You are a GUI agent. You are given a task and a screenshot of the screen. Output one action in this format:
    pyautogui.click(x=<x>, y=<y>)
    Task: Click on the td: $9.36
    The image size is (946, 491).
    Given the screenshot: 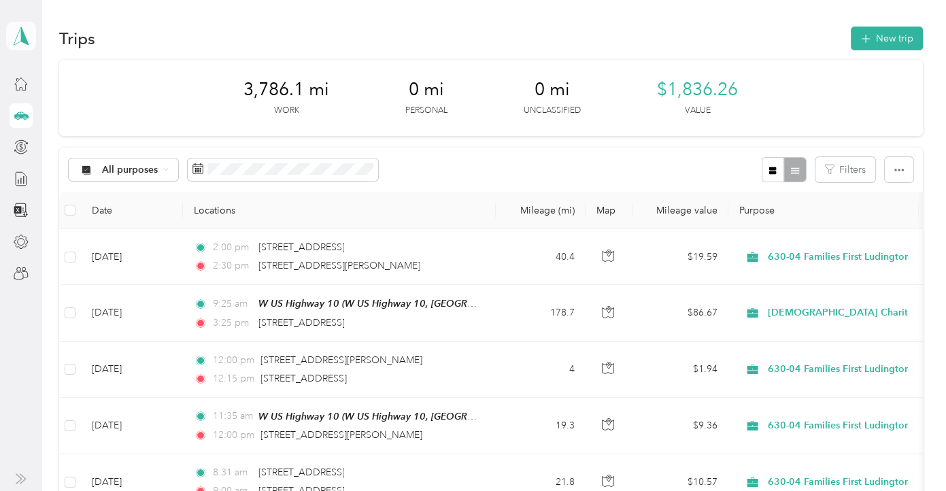 What is the action you would take?
    pyautogui.click(x=680, y=426)
    